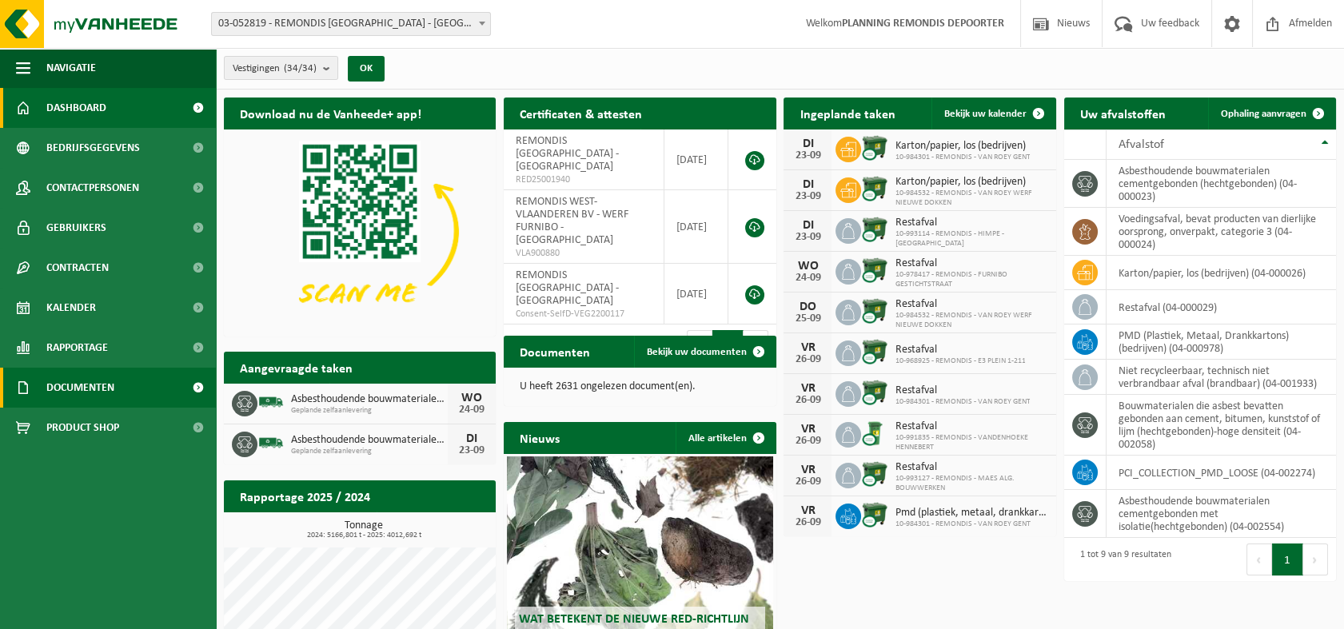 The width and height of the screenshot is (1344, 629). Describe the element at coordinates (1288, 560) in the screenshot. I see `button: 1` at that location.